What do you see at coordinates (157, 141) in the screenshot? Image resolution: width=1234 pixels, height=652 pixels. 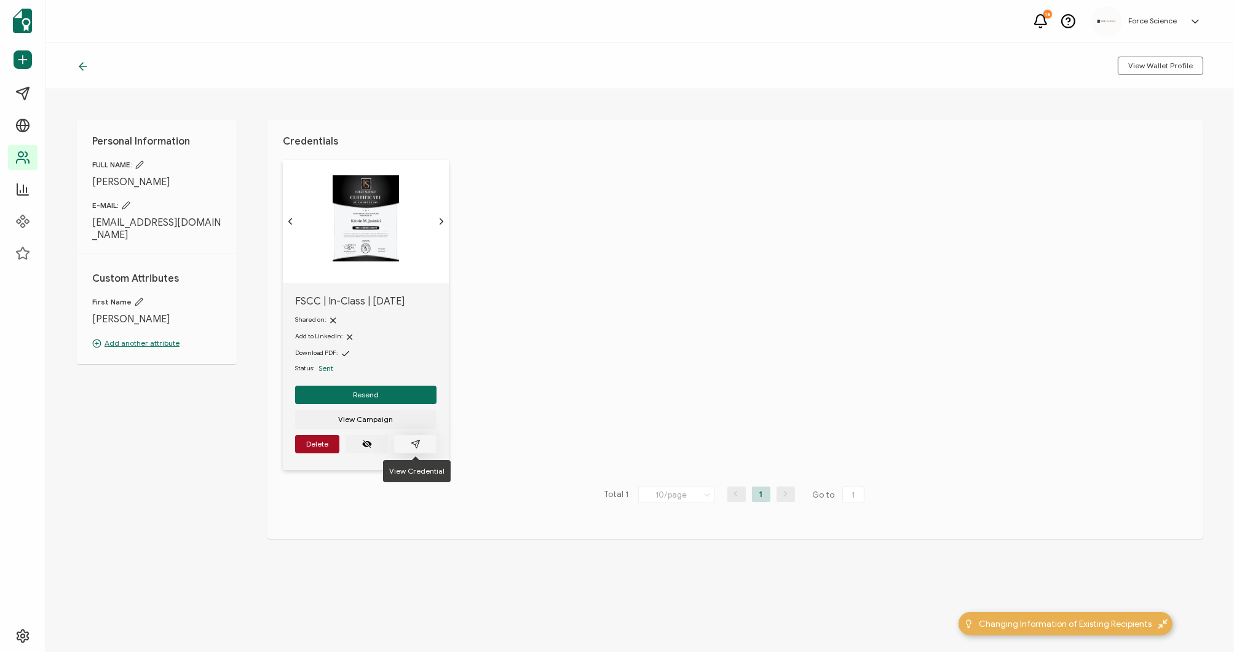 I see `h1: Personal Information` at bounding box center [157, 141].